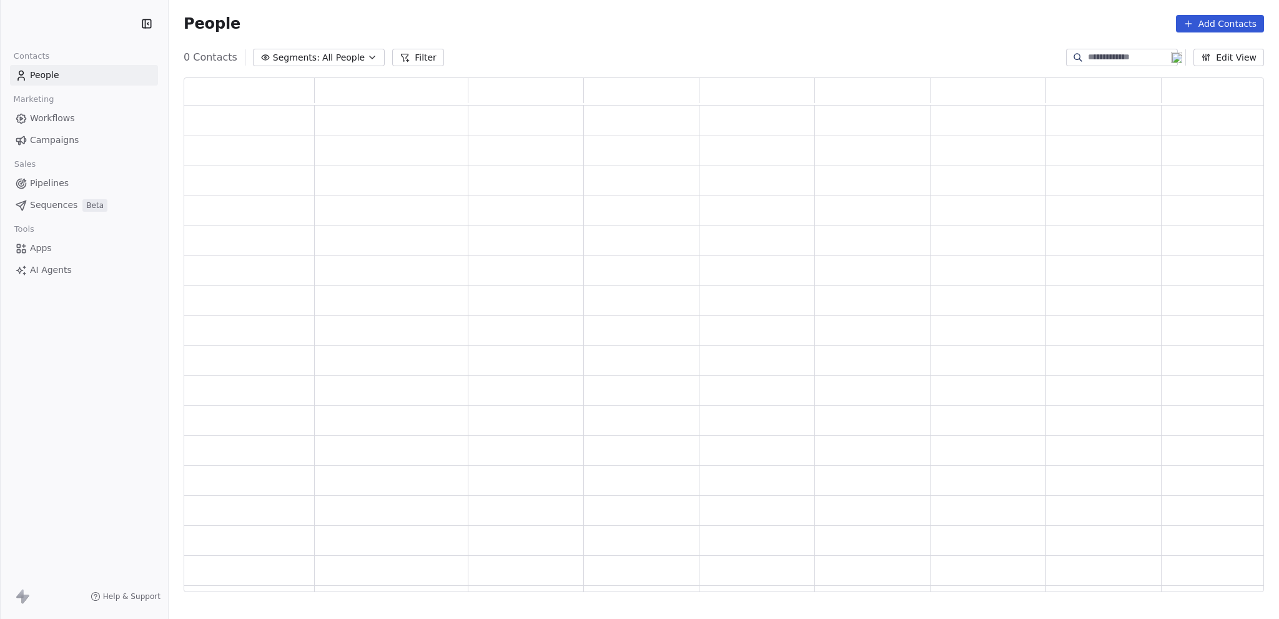 The image size is (1279, 619). Describe the element at coordinates (731, 349) in the screenshot. I see `div: grid` at that location.